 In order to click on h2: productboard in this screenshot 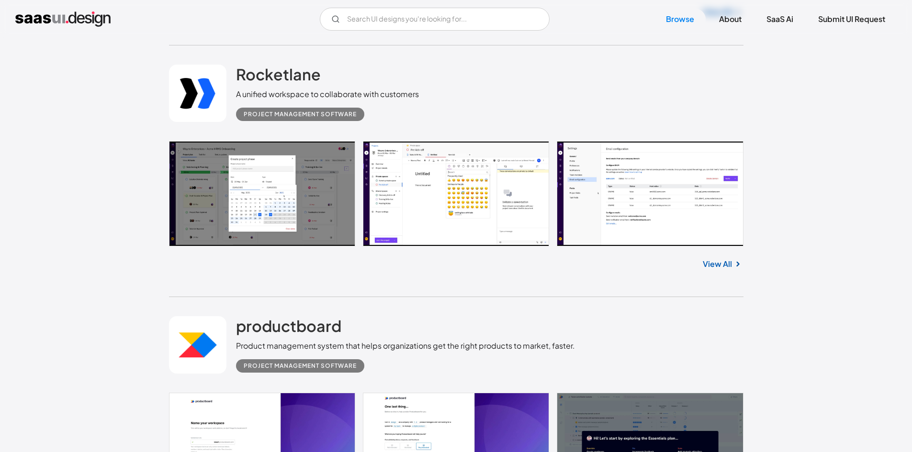, I will do `click(289, 326)`.